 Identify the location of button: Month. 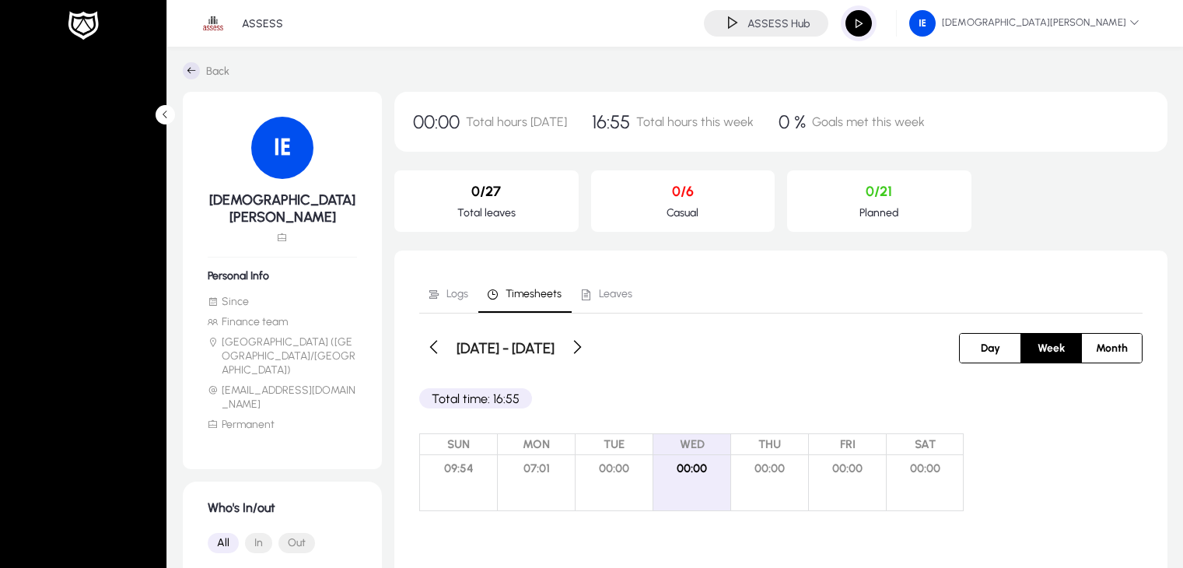
(1112, 348).